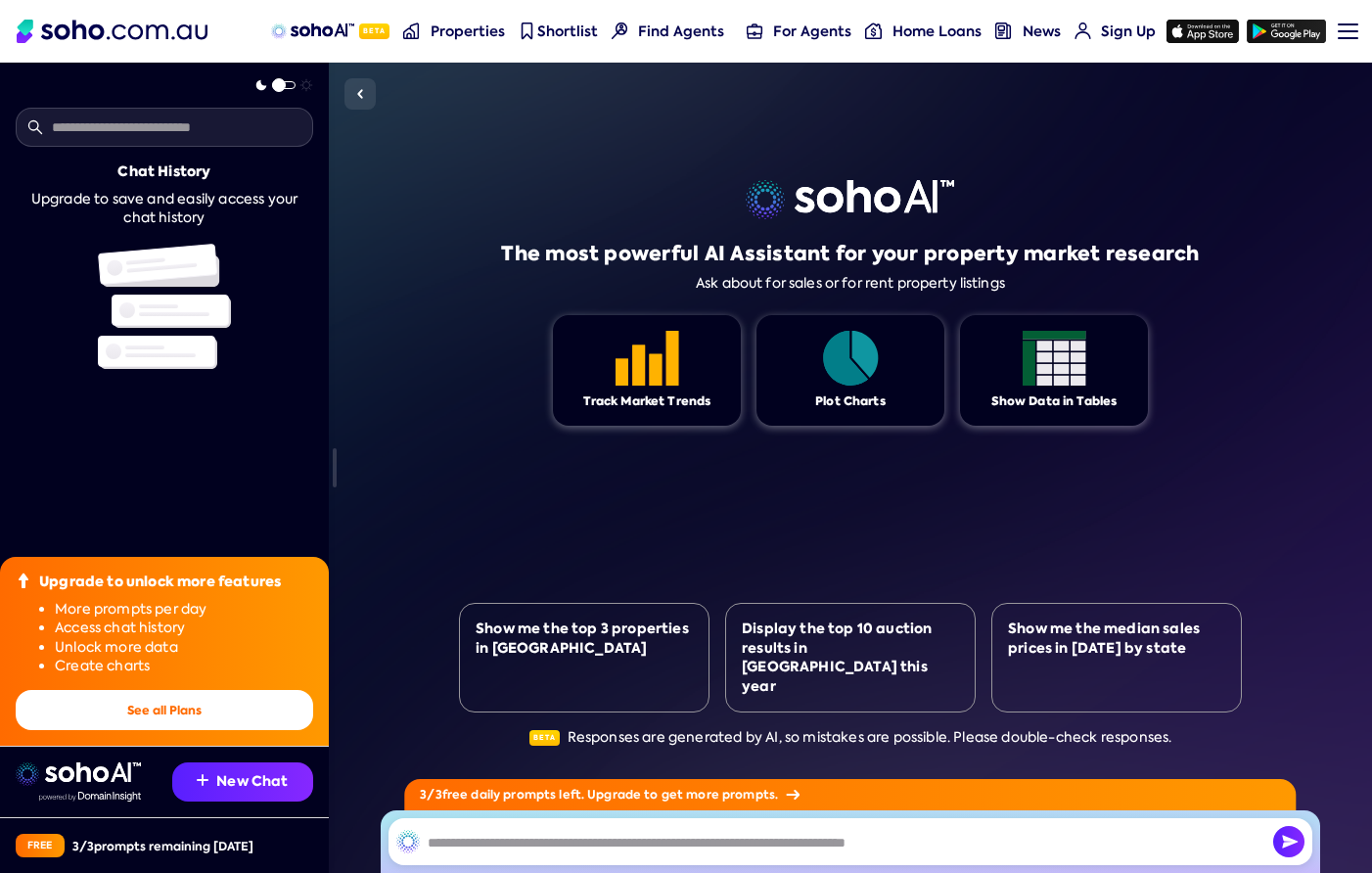 Image resolution: width=1372 pixels, height=873 pixels. I want to click on div: Upgrade to unlock more features, so click(160, 583).